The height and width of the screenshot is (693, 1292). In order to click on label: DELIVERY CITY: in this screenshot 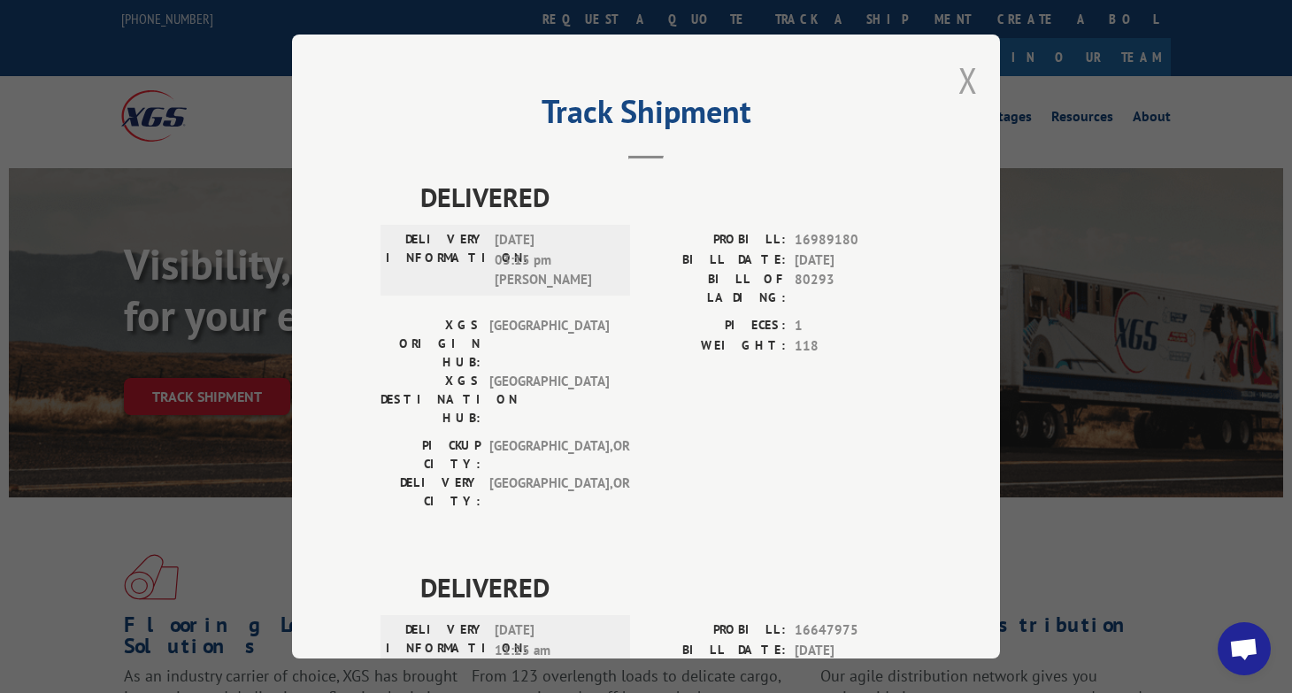, I will do `click(430, 492)`.